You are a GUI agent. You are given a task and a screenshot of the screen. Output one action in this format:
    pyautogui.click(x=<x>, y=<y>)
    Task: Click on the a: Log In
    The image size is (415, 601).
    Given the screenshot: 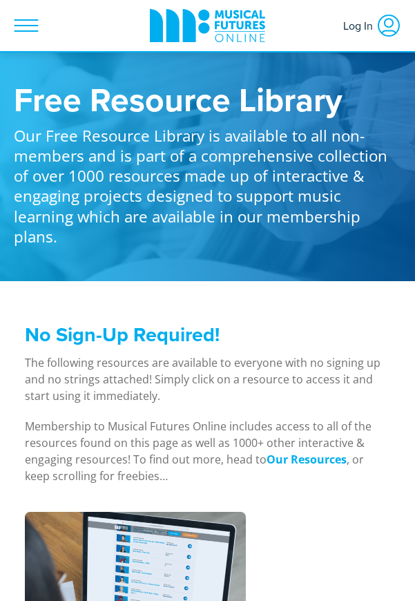 What is the action you would take?
    pyautogui.click(x=373, y=26)
    